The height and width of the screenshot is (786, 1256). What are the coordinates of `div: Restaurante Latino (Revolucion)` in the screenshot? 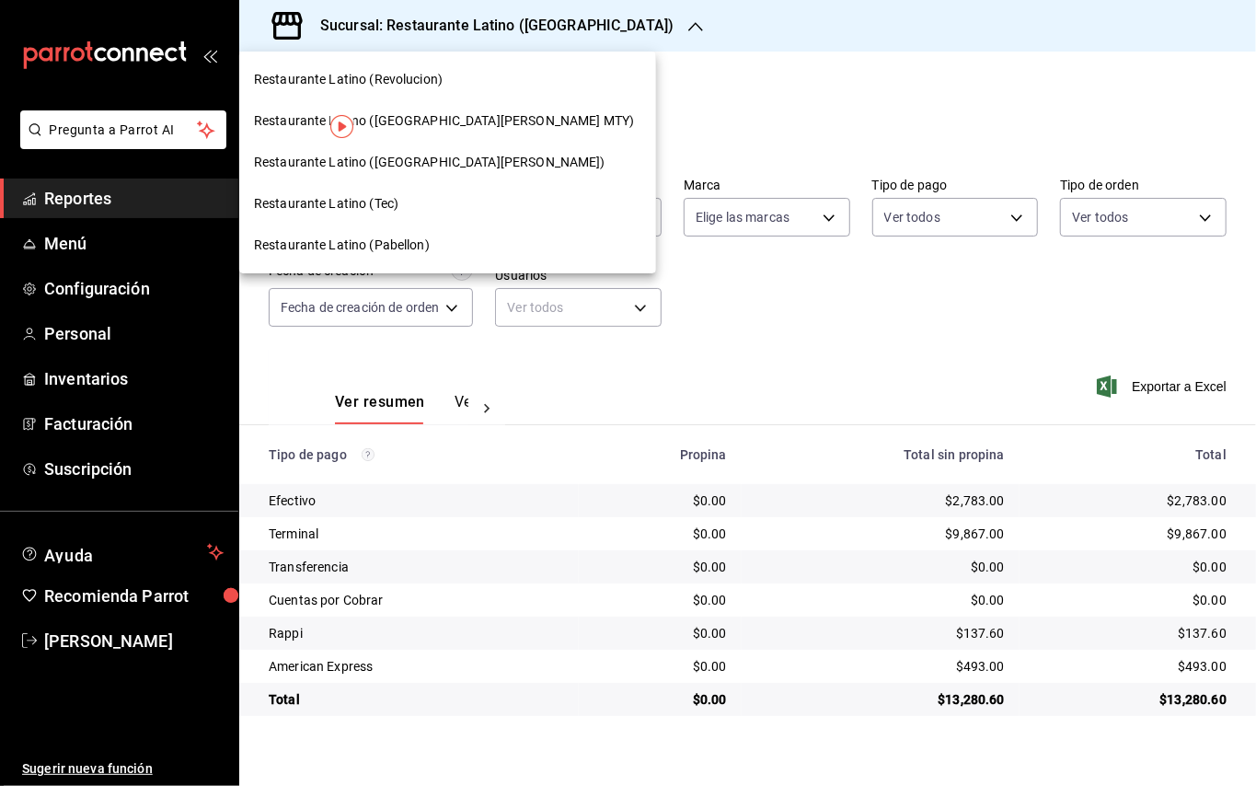 It's located at (447, 79).